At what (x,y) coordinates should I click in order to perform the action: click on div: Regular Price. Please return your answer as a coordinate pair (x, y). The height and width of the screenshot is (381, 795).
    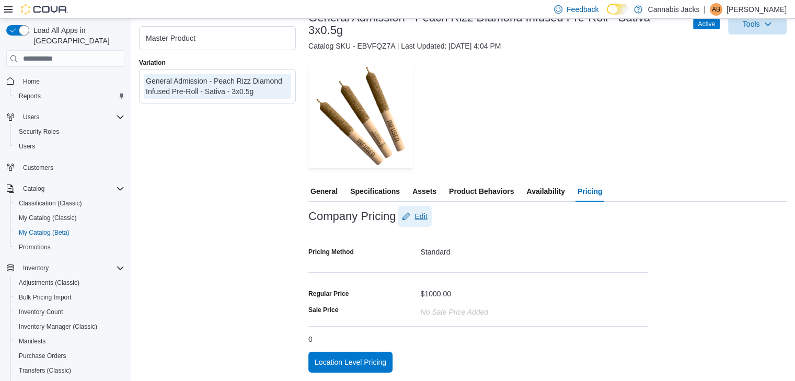
    Looking at the image, I should click on (328, 294).